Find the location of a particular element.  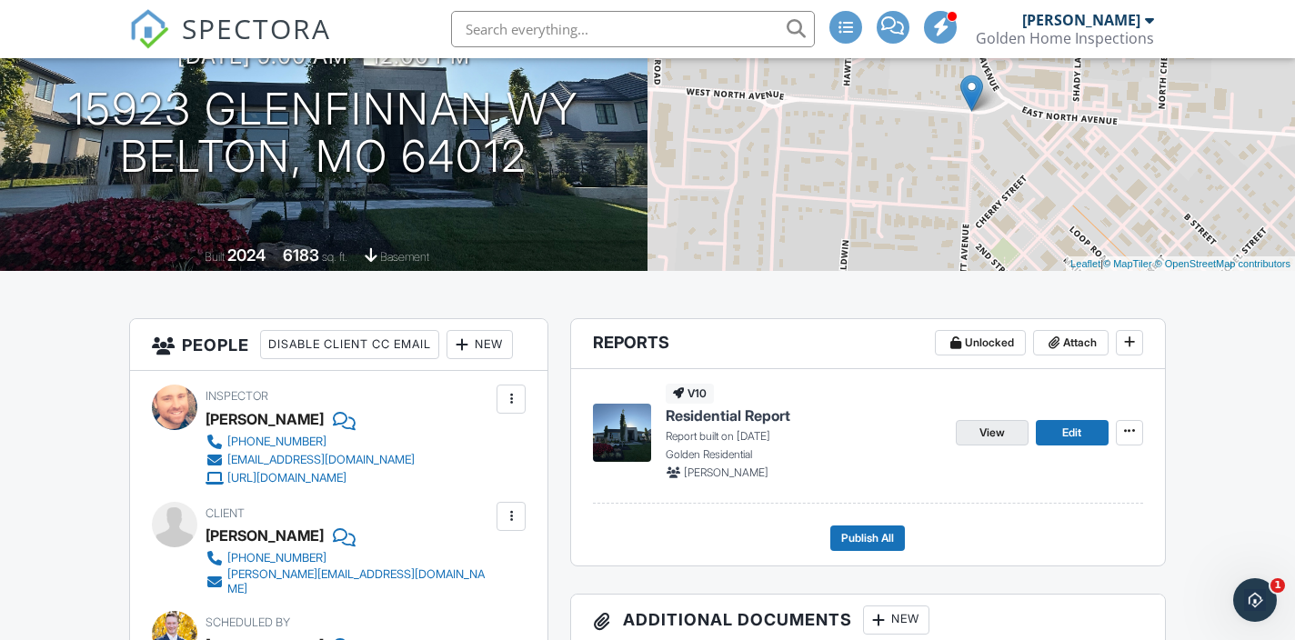

img: The Best Home Inspection Software - Spectora is located at coordinates (149, 29).